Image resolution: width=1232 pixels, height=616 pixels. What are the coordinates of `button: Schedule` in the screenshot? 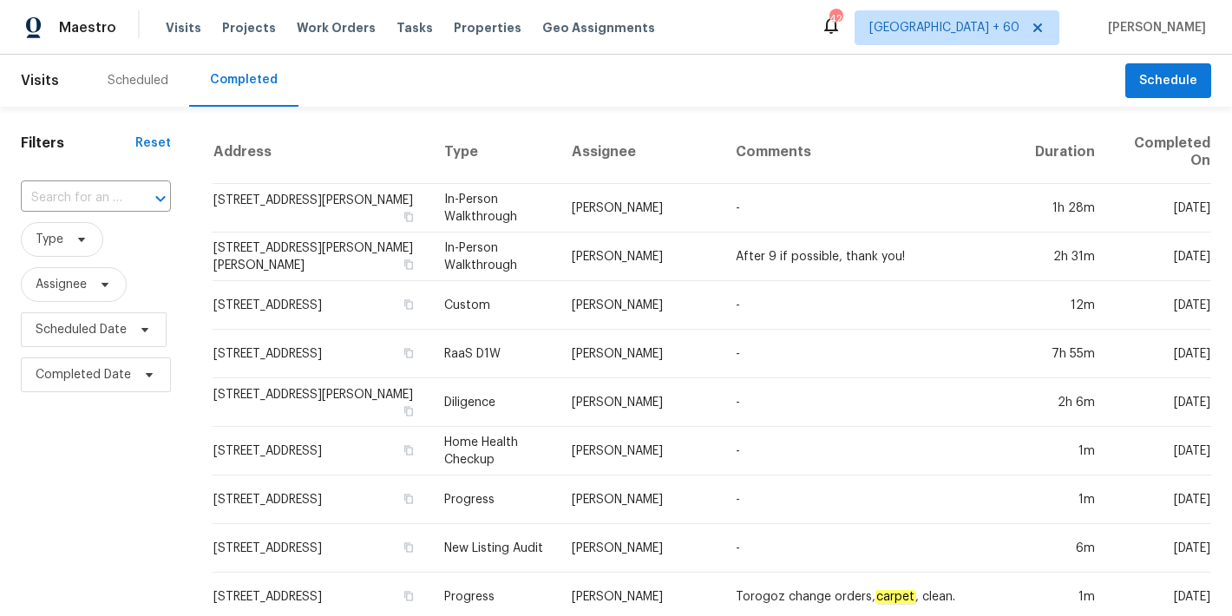 It's located at (1168, 81).